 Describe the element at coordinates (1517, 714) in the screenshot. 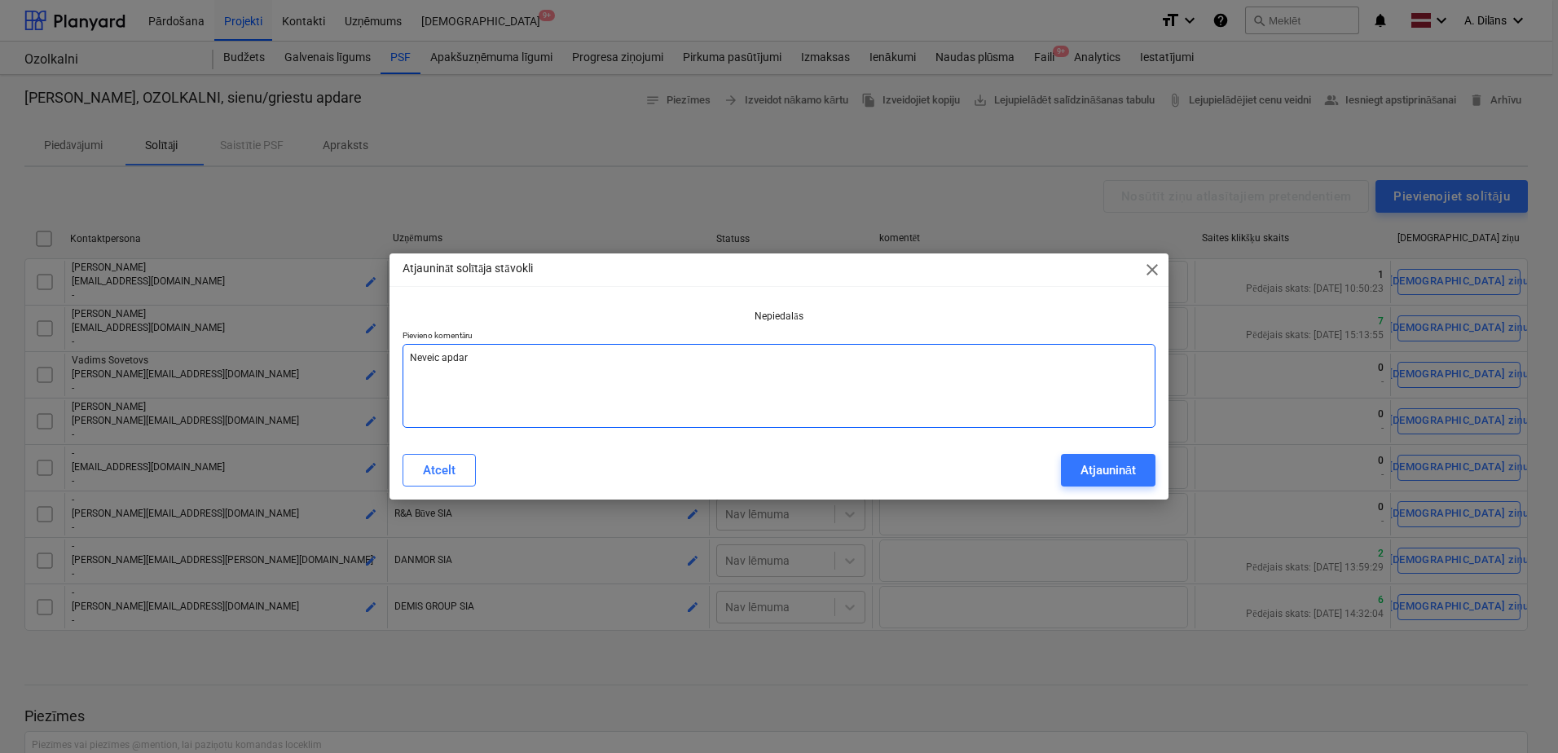

I see `div: Chat Widget` at that location.